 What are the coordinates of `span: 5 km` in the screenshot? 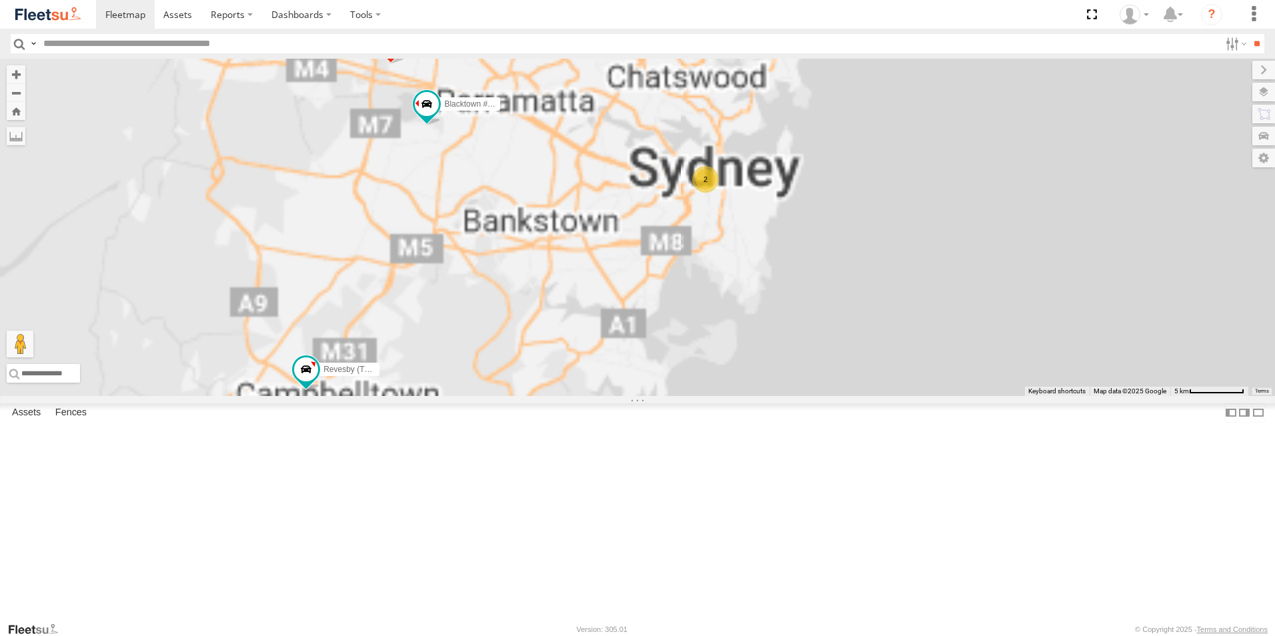 It's located at (1181, 391).